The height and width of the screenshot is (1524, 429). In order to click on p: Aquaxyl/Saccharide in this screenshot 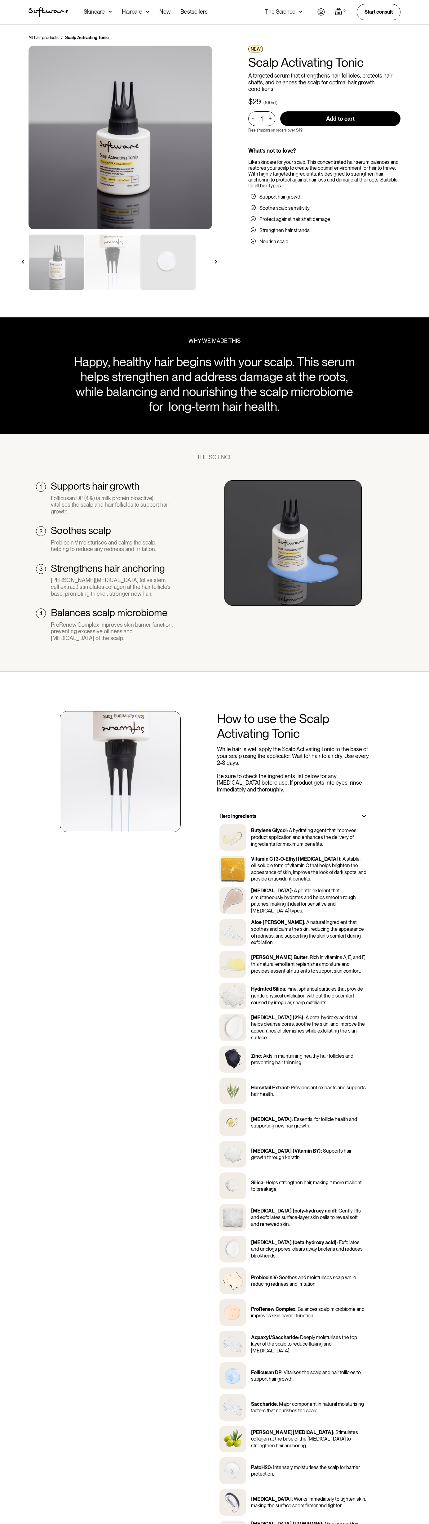, I will do `click(275, 1337)`.